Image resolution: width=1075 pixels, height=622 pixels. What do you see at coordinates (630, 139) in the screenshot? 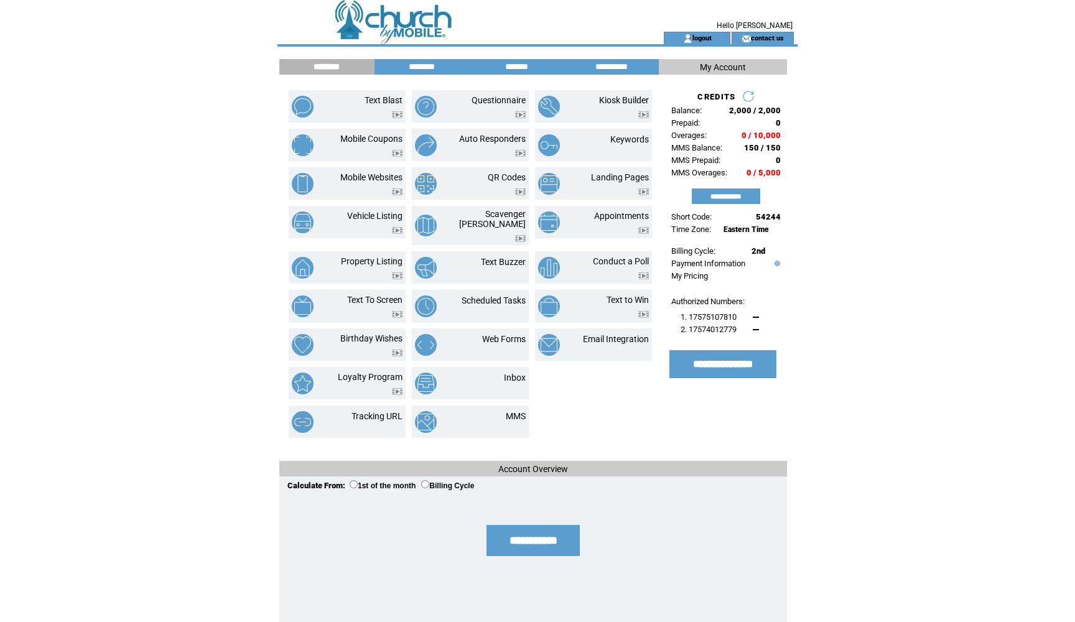
I see `a: Keywords` at bounding box center [630, 139].